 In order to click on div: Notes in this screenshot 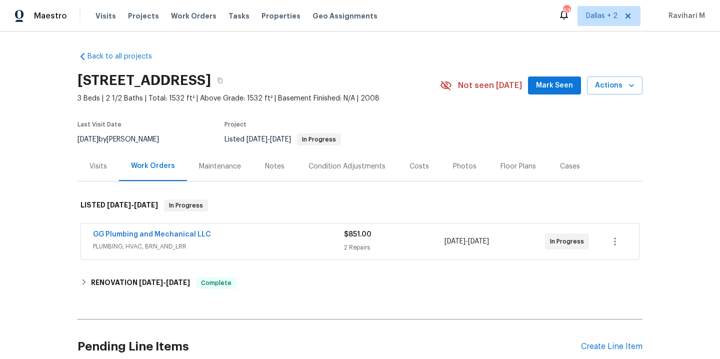, I will do `click(274, 166)`.